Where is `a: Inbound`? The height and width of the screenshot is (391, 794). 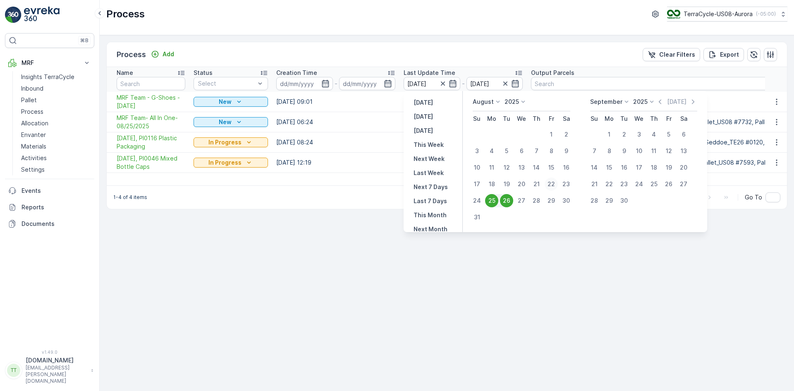 a: Inbound is located at coordinates (56, 89).